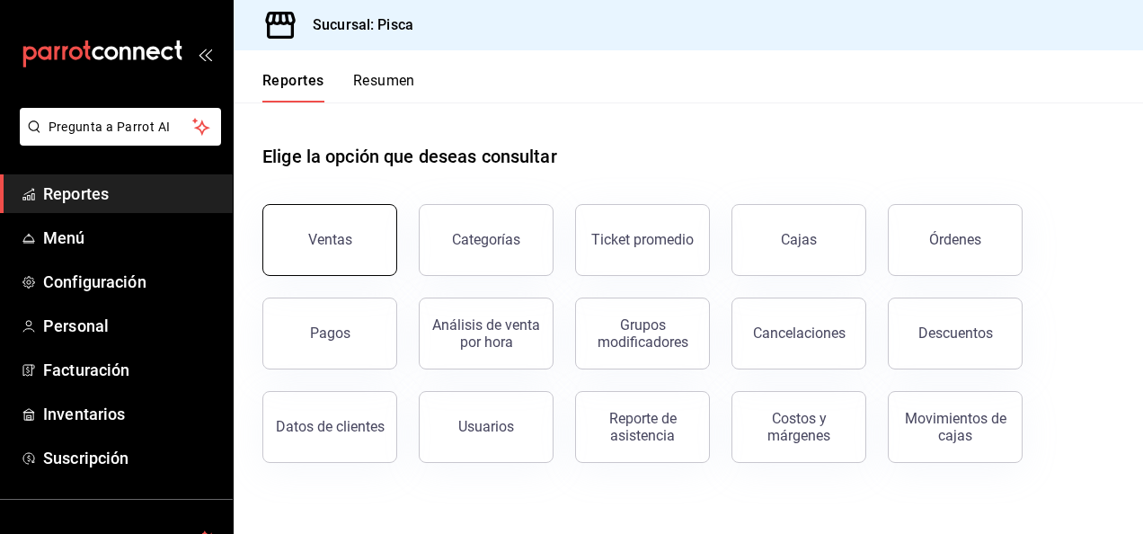 The width and height of the screenshot is (1143, 534). Describe the element at coordinates (799, 333) in the screenshot. I see `button: Cancelaciones` at that location.